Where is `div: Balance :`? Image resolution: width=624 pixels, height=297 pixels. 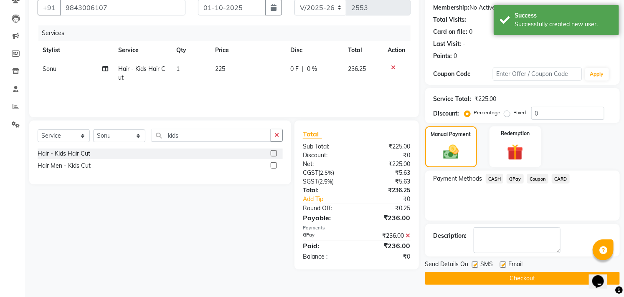
div: Balance : is located at coordinates (327, 257).